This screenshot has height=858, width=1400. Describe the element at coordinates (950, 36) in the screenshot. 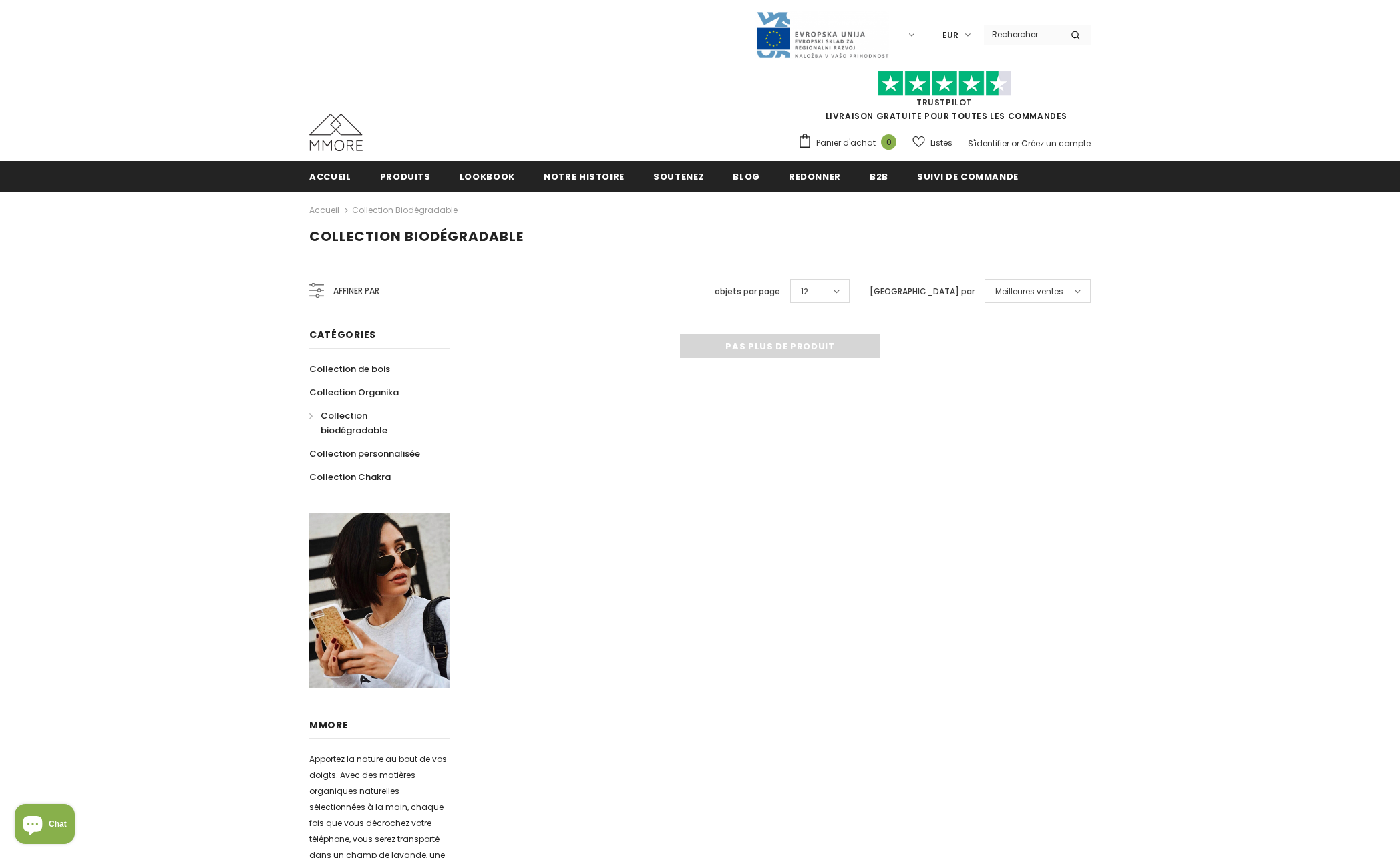

I see `span: EUR` at that location.